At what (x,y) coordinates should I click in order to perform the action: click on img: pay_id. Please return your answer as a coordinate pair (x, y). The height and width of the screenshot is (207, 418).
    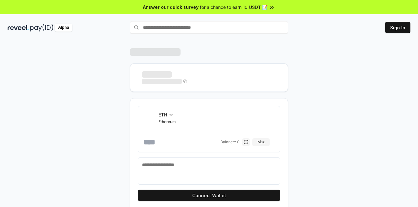
    Looking at the image, I should click on (42, 27).